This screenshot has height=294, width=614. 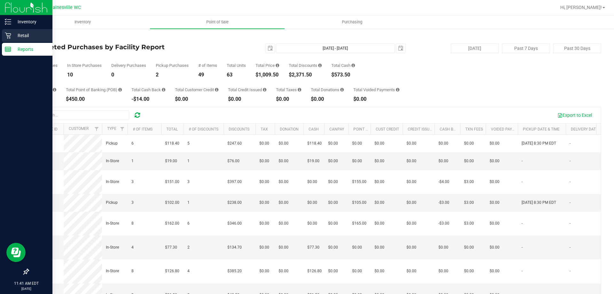 I want to click on span: $105.00, so click(x=359, y=203).